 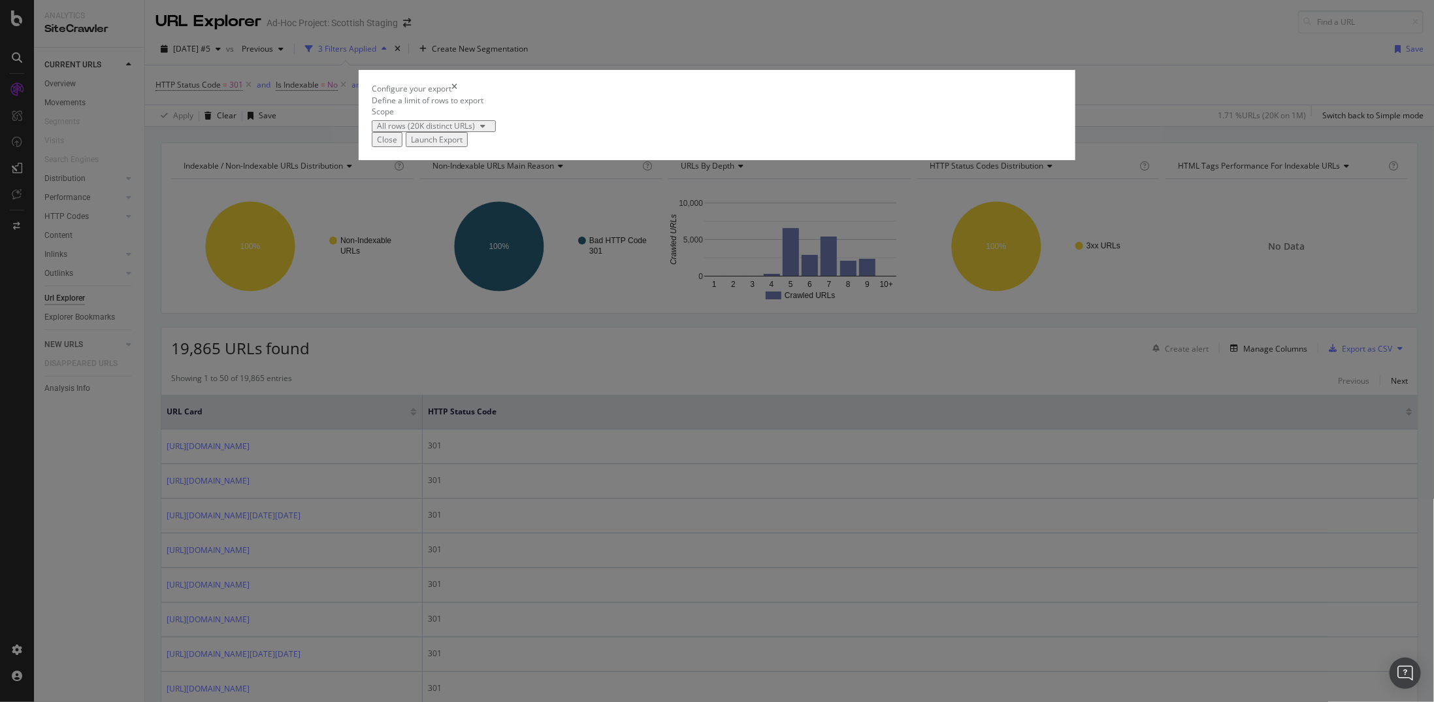 What do you see at coordinates (717, 115) in the screenshot?
I see `div: modal` at bounding box center [717, 115].